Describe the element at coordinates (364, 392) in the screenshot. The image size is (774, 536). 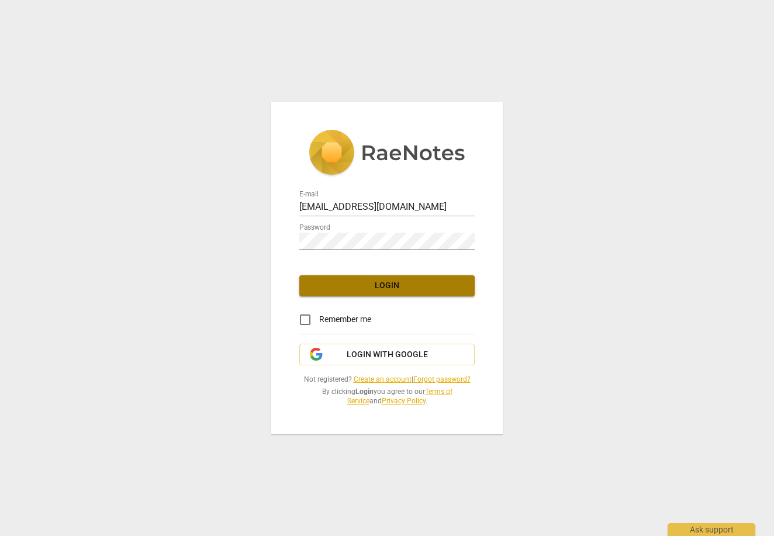
I see `b: Login` at that location.